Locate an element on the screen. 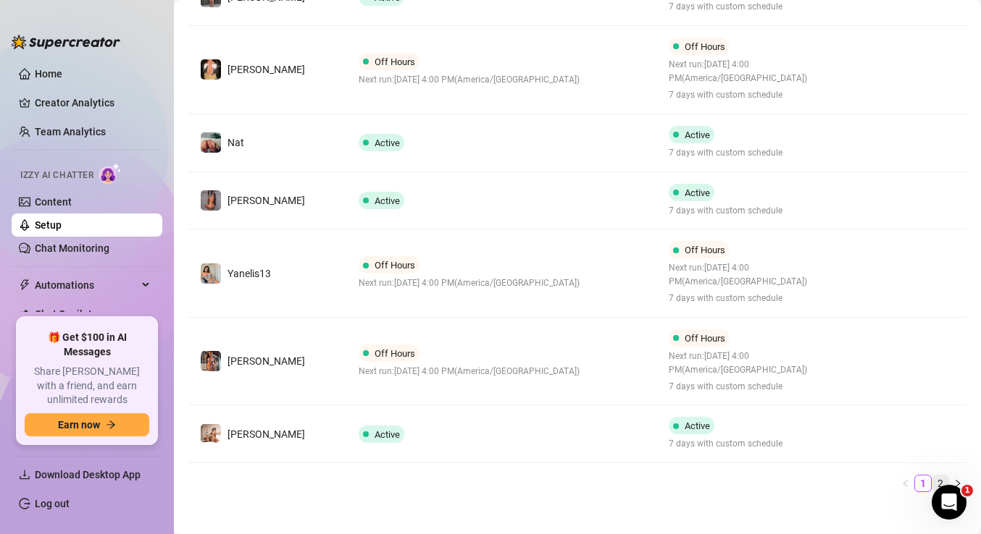 The height and width of the screenshot is (534, 981). img: AI Chatter is located at coordinates (110, 173).